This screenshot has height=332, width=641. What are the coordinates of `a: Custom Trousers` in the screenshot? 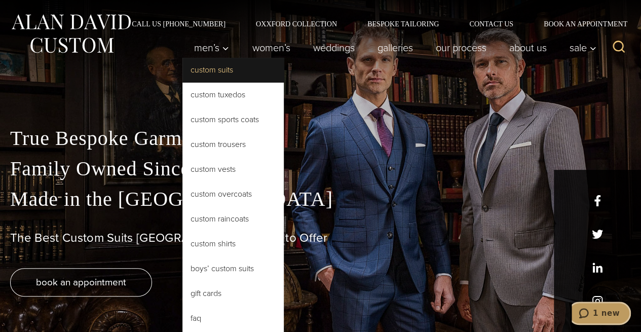 It's located at (233, 144).